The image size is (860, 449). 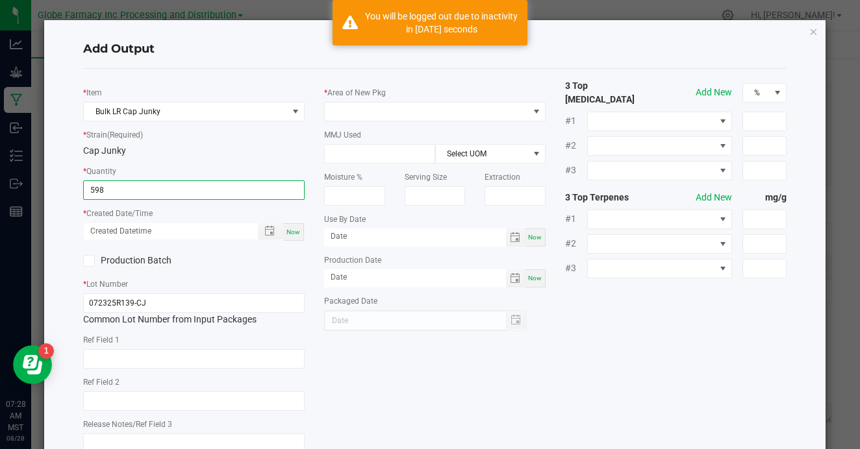 What do you see at coordinates (125, 135) in the screenshot?
I see `span: (Required)` at bounding box center [125, 135].